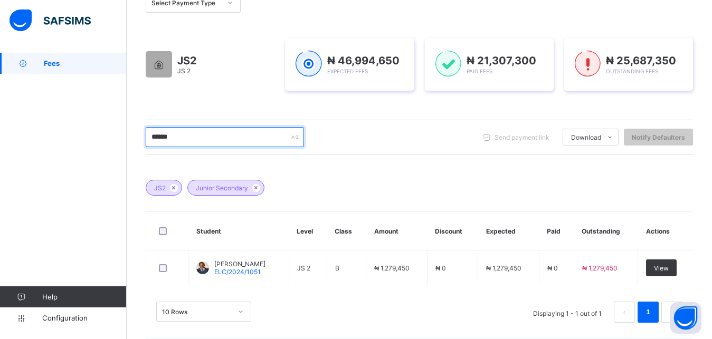 Image resolution: width=712 pixels, height=339 pixels. What do you see at coordinates (50, 21) in the screenshot?
I see `img: safsims` at bounding box center [50, 21].